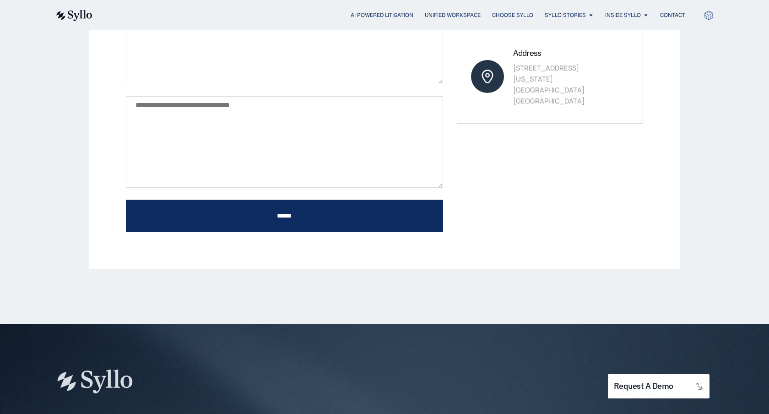  I want to click on span: Contact, so click(673, 15).